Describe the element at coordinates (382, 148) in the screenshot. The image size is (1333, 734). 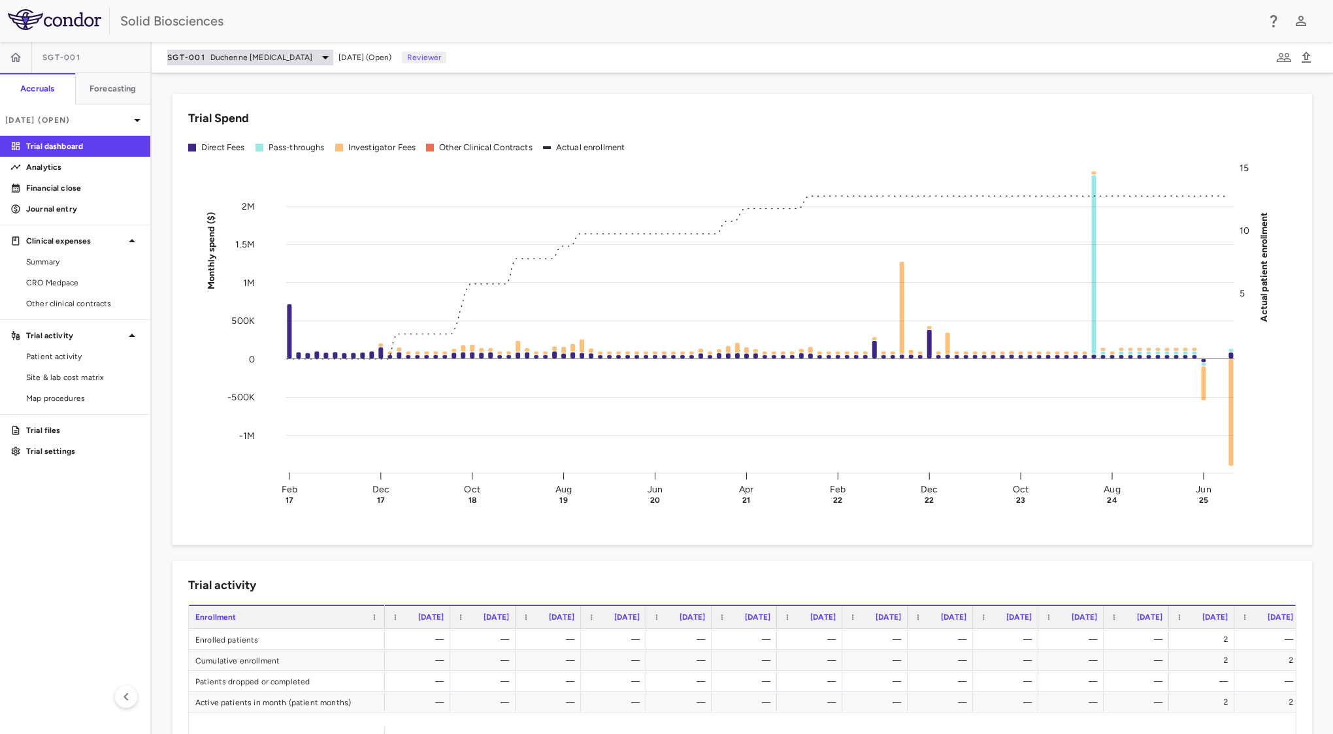
I see `div: Investigator Fees` at that location.